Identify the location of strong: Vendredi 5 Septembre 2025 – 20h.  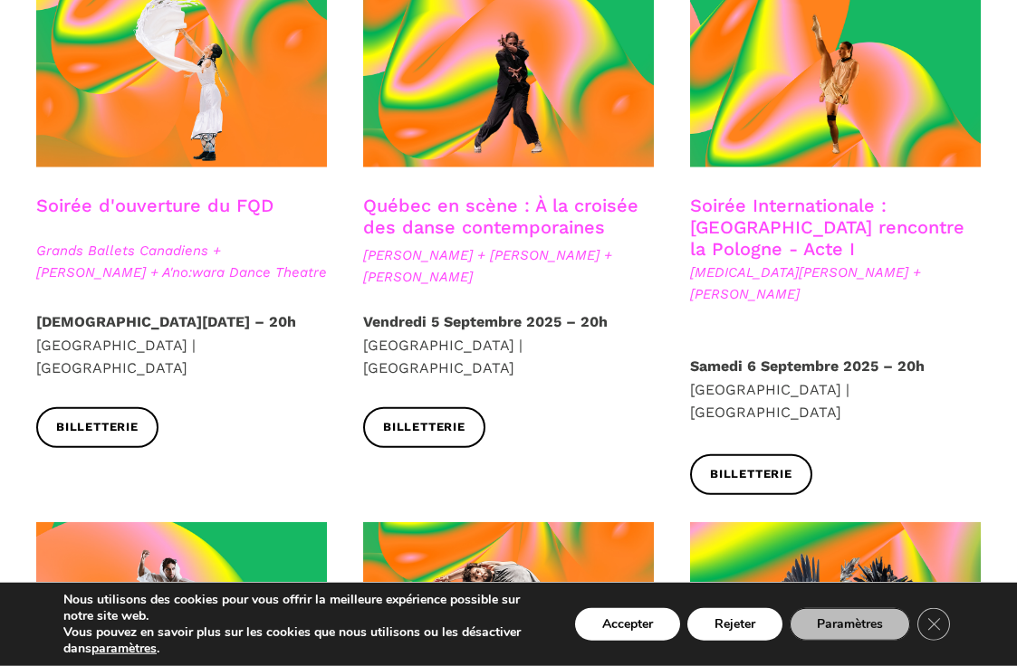
(485, 321).